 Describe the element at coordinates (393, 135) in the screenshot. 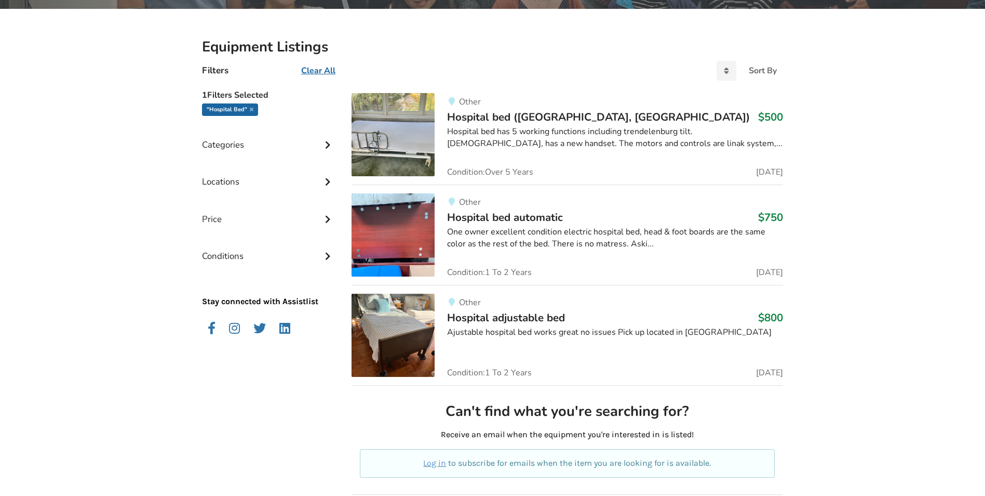

I see `img: bedroom equipment-hospital bed (victoria, bc)` at that location.